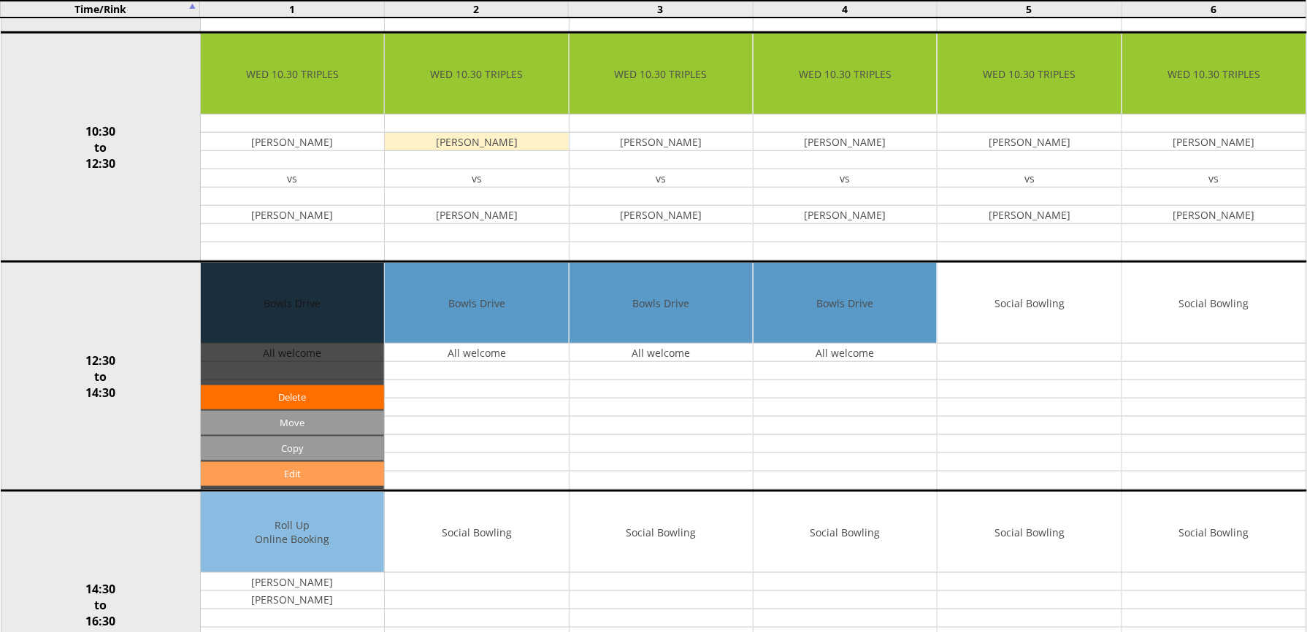  I want to click on td: 1, so click(291, 9).